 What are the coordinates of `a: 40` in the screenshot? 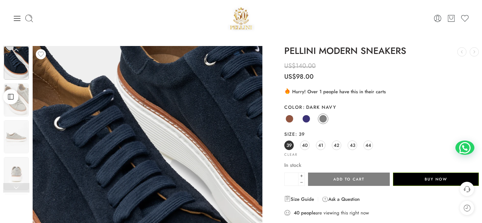 It's located at (305, 145).